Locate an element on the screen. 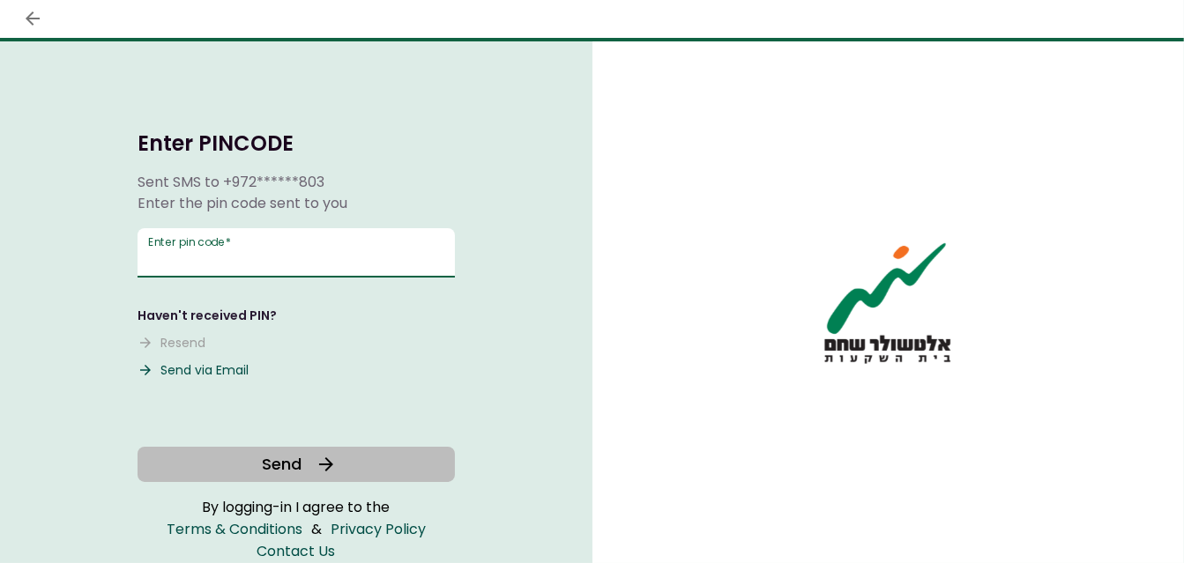 This screenshot has height=563, width=1184. span: Send is located at coordinates (281, 464).